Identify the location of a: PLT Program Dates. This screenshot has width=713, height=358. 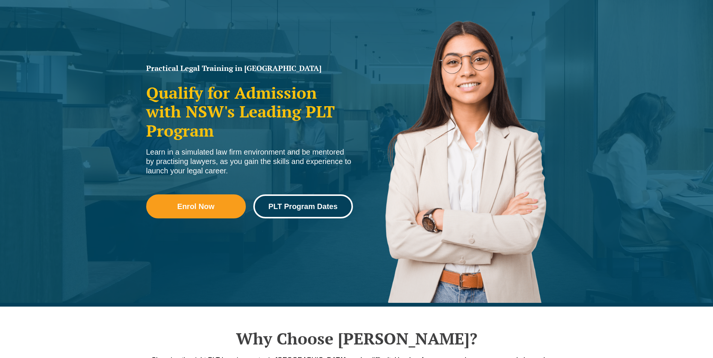
(303, 207).